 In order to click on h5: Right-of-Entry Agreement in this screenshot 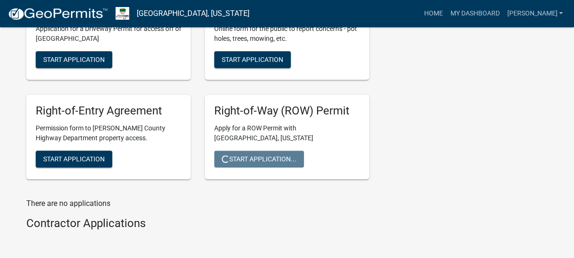, I will do `click(108, 111)`.